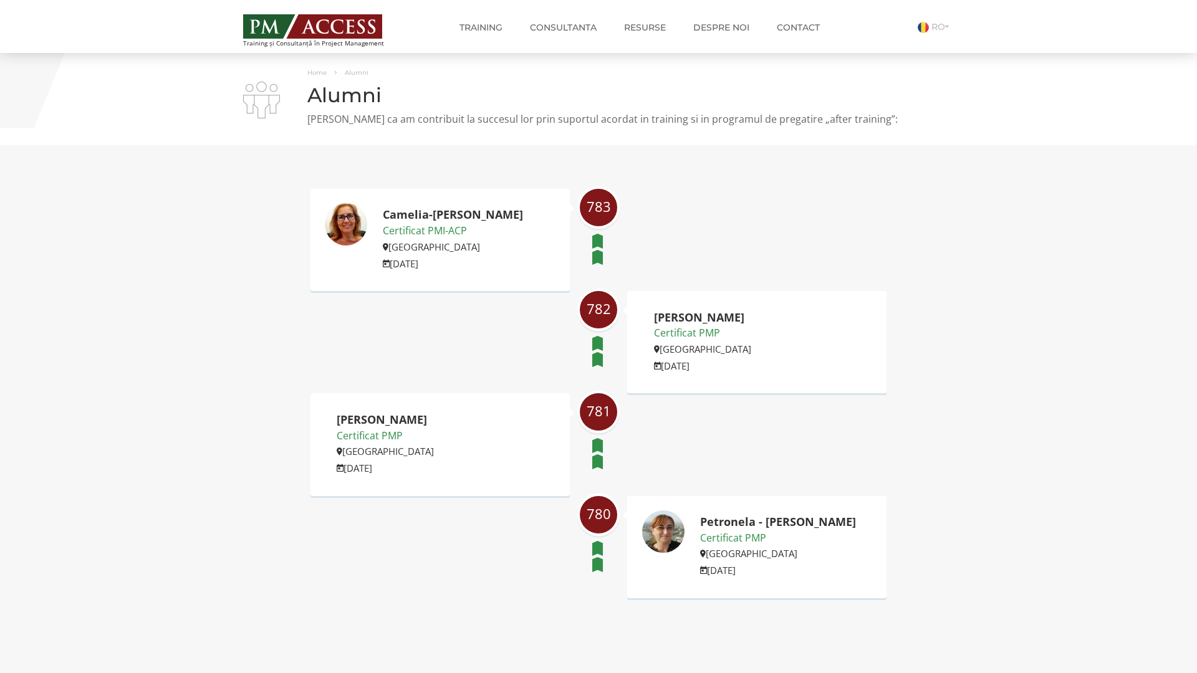 The height and width of the screenshot is (673, 1197). I want to click on span: 783, so click(598, 206).